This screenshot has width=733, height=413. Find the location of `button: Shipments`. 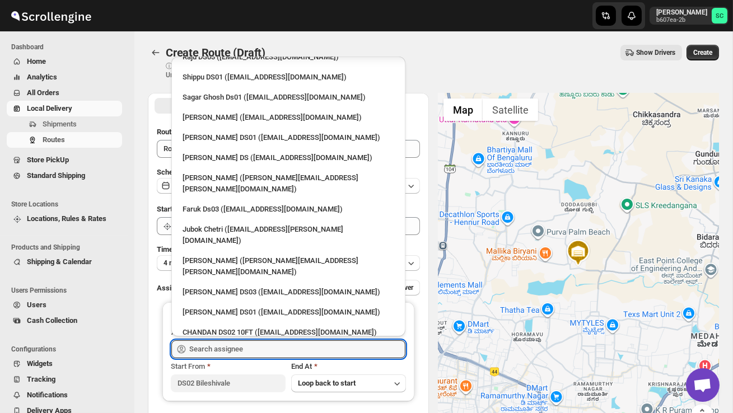

button: Shipments is located at coordinates (64, 124).